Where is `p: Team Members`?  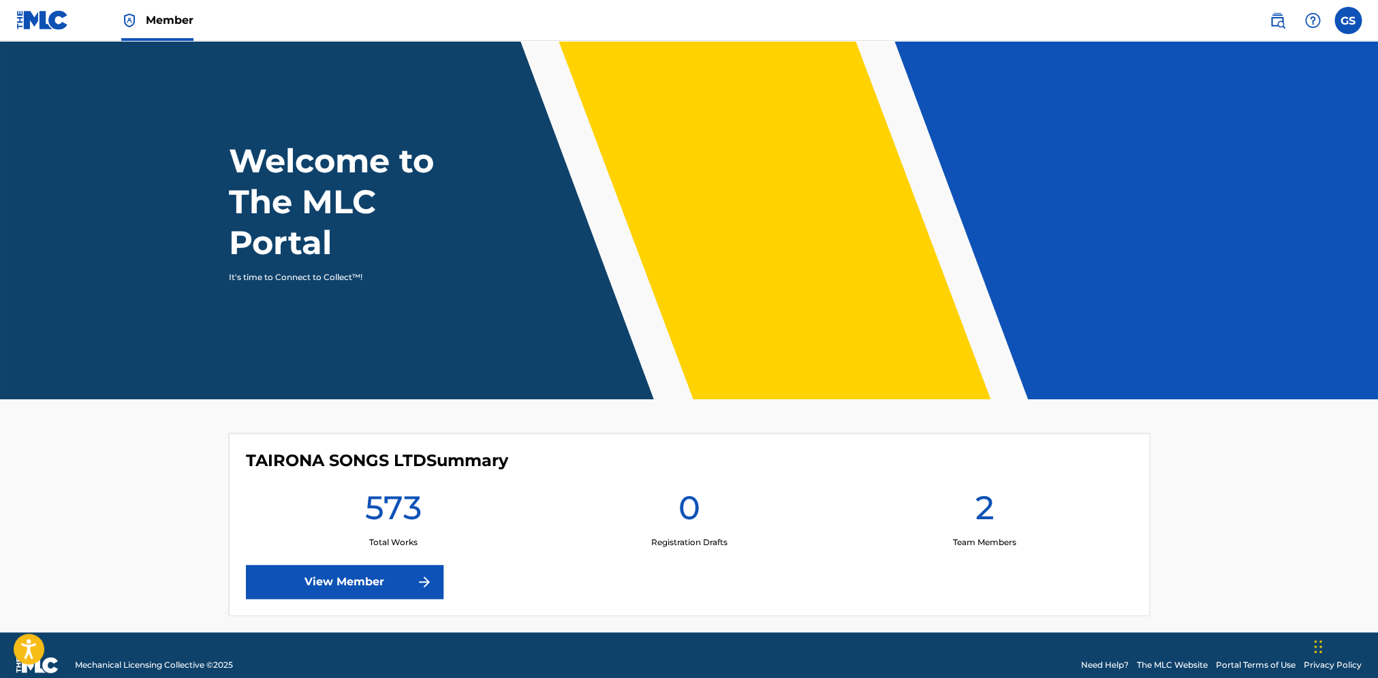 p: Team Members is located at coordinates (984, 542).